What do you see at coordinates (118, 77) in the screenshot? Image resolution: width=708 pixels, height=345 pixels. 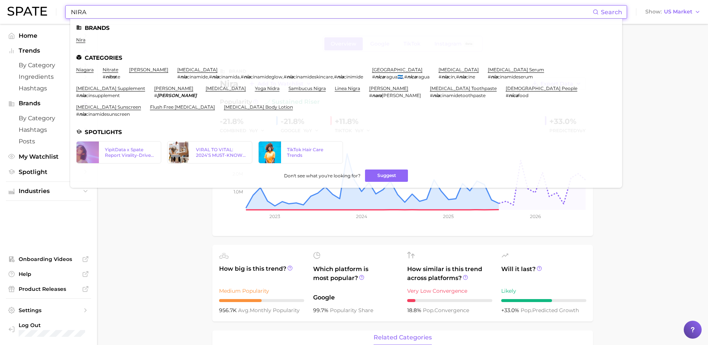 I see `span: te` at bounding box center [118, 77].